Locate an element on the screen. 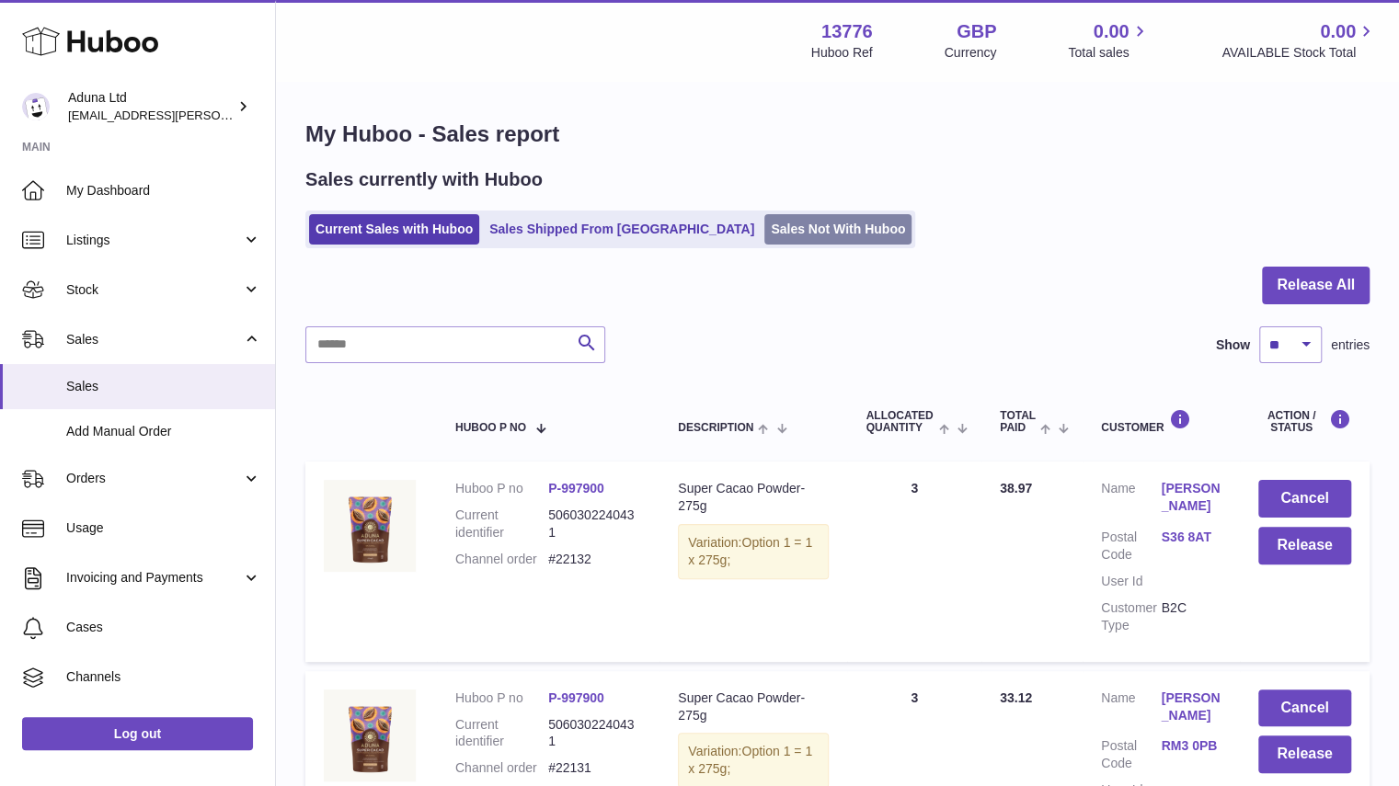  dd: #22131 is located at coordinates (594, 768).